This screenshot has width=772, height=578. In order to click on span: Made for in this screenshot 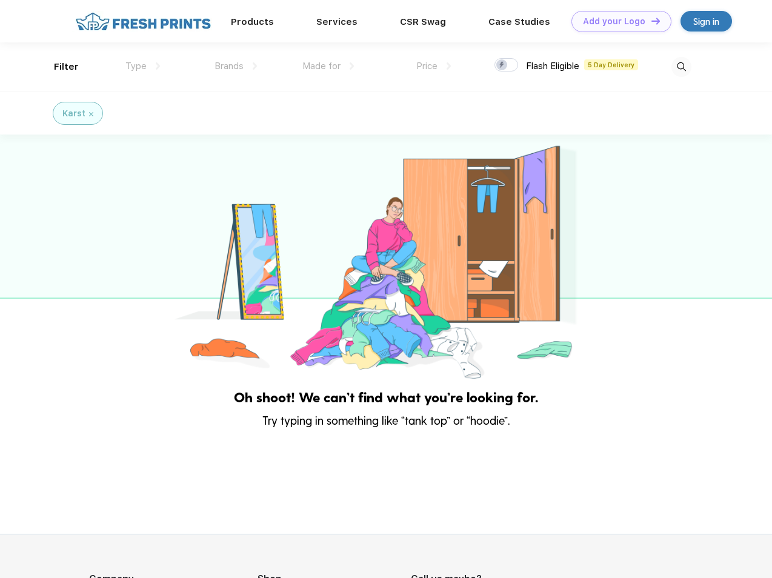, I will do `click(321, 66)`.